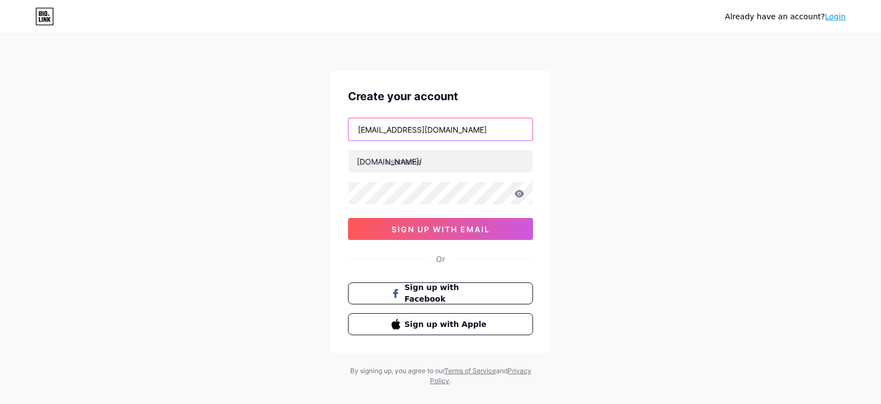 This screenshot has width=881, height=404. Describe the element at coordinates (441, 161) in the screenshot. I see `input: username` at that location.